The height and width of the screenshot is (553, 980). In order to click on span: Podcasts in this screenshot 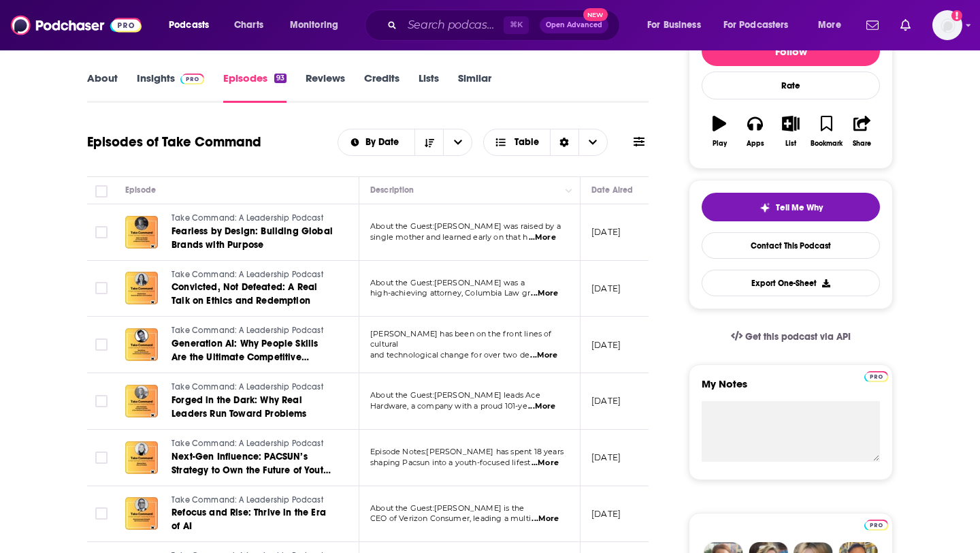, I will do `click(189, 25)`.